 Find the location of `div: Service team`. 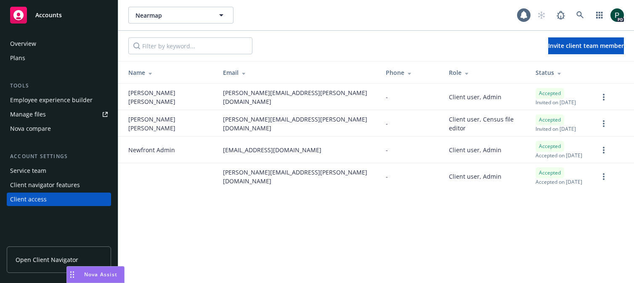

div: Service team is located at coordinates (28, 171).